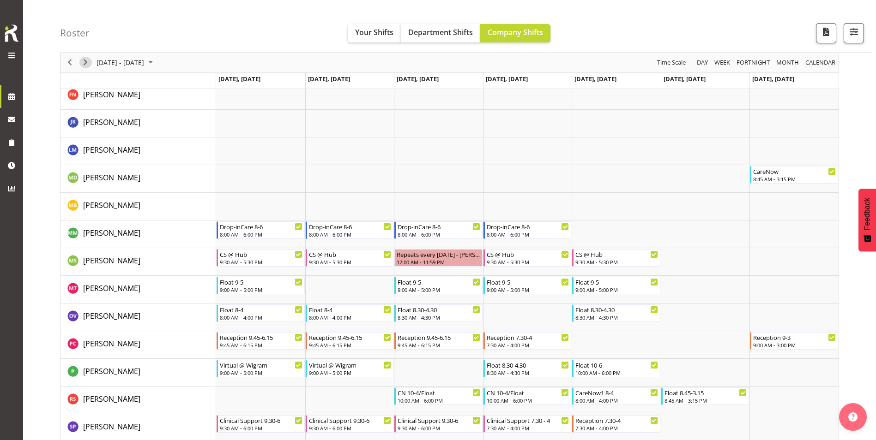  What do you see at coordinates (616, 286) in the screenshot?
I see `div: Monique Telford"s event - Float 9-5 Begin From Friday, October 10, 2025 at 9:00:00 AM GMT+13:00 E...` at bounding box center [616, 286].